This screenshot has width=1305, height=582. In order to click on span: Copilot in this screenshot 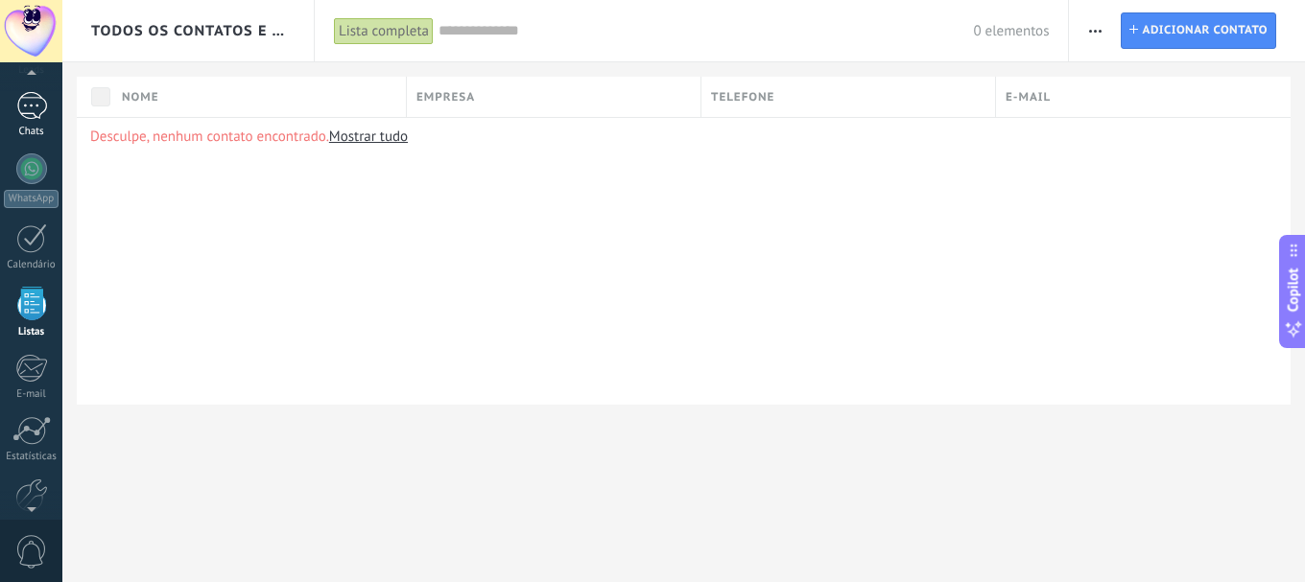, I will do `click(1293, 290)`.